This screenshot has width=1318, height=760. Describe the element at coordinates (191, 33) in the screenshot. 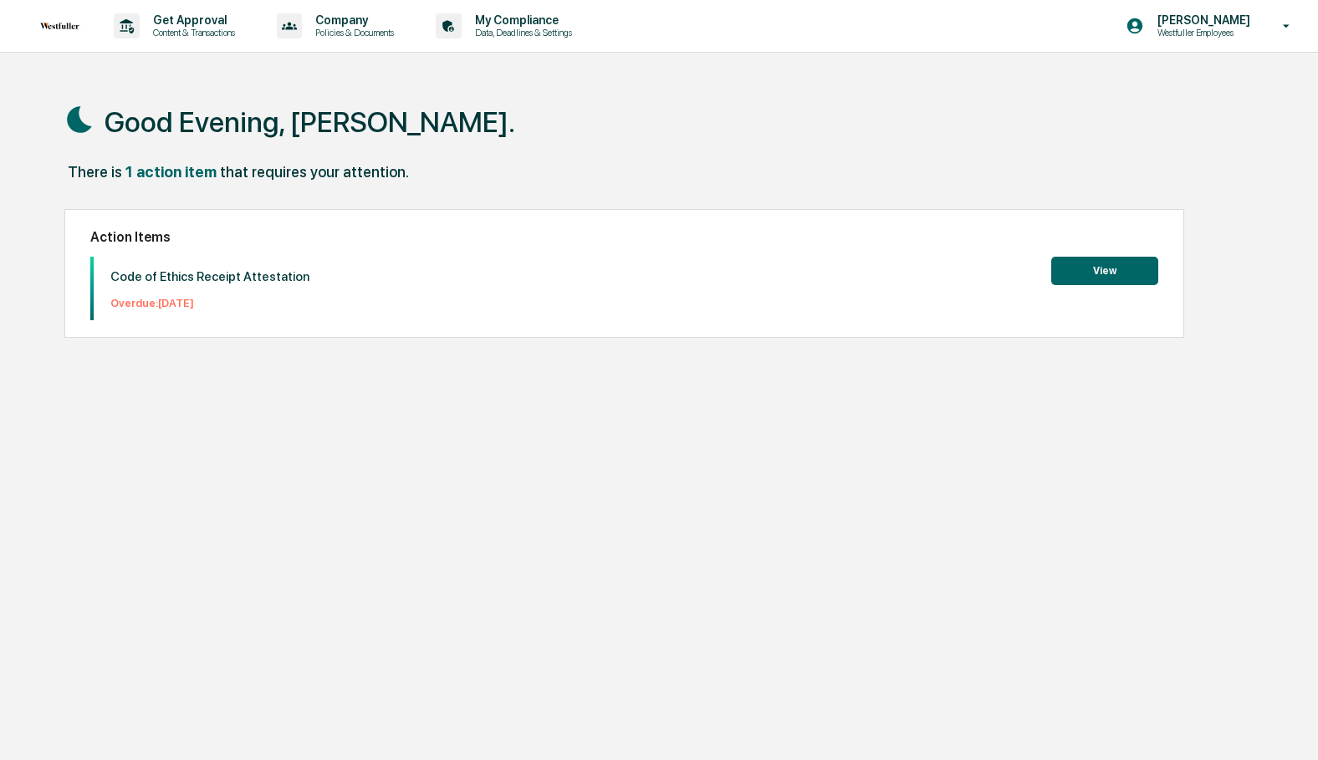

I see `p: Content & Transactions` at that location.